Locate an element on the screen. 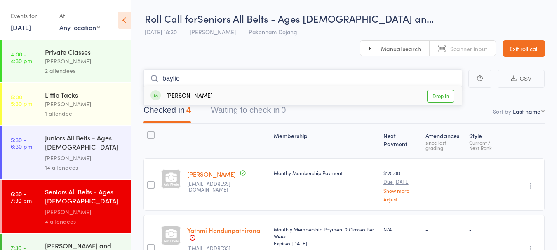 This screenshot has width=557, height=250. time: 4:00 - 4:30 pm is located at coordinates (21, 57).